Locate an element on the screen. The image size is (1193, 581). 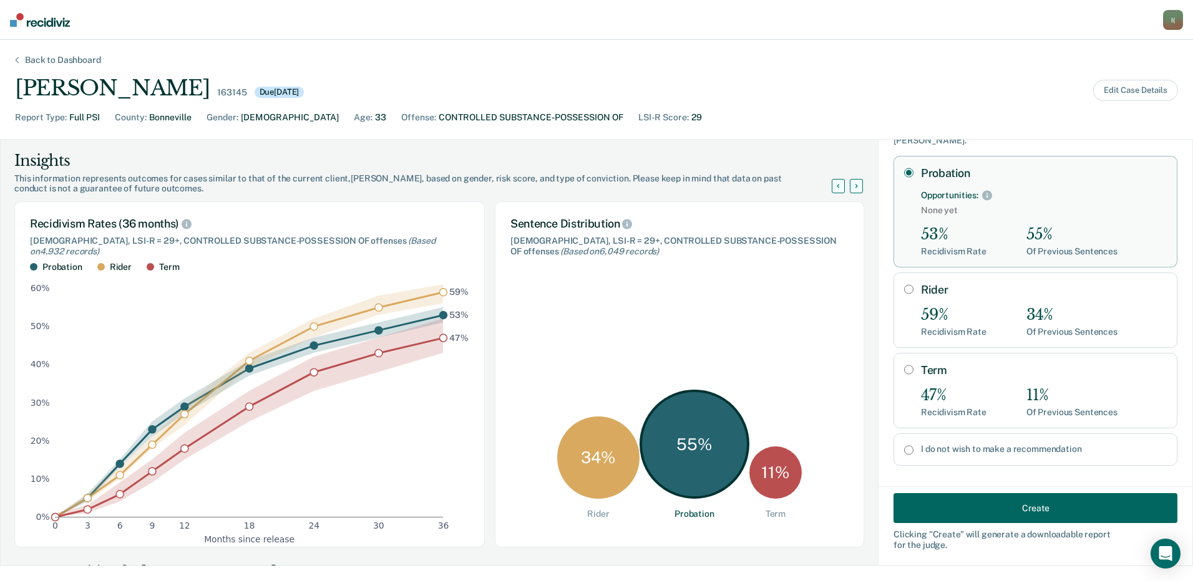
text: 18 is located at coordinates (250, 527).